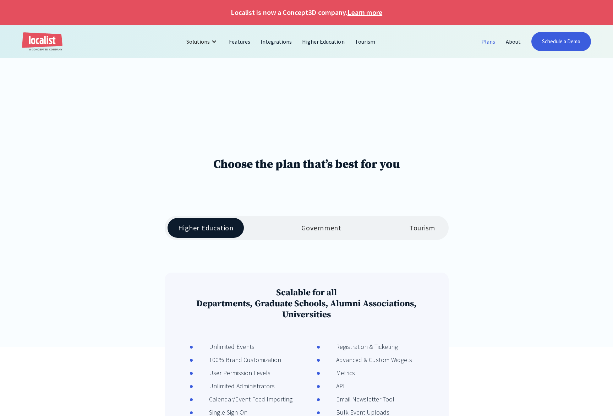 The height and width of the screenshot is (416, 613). What do you see at coordinates (306, 304) in the screenshot?
I see `h3: Scalable for all Departments, Graduate Schools, Alumni Associations, Universities` at bounding box center [306, 304].